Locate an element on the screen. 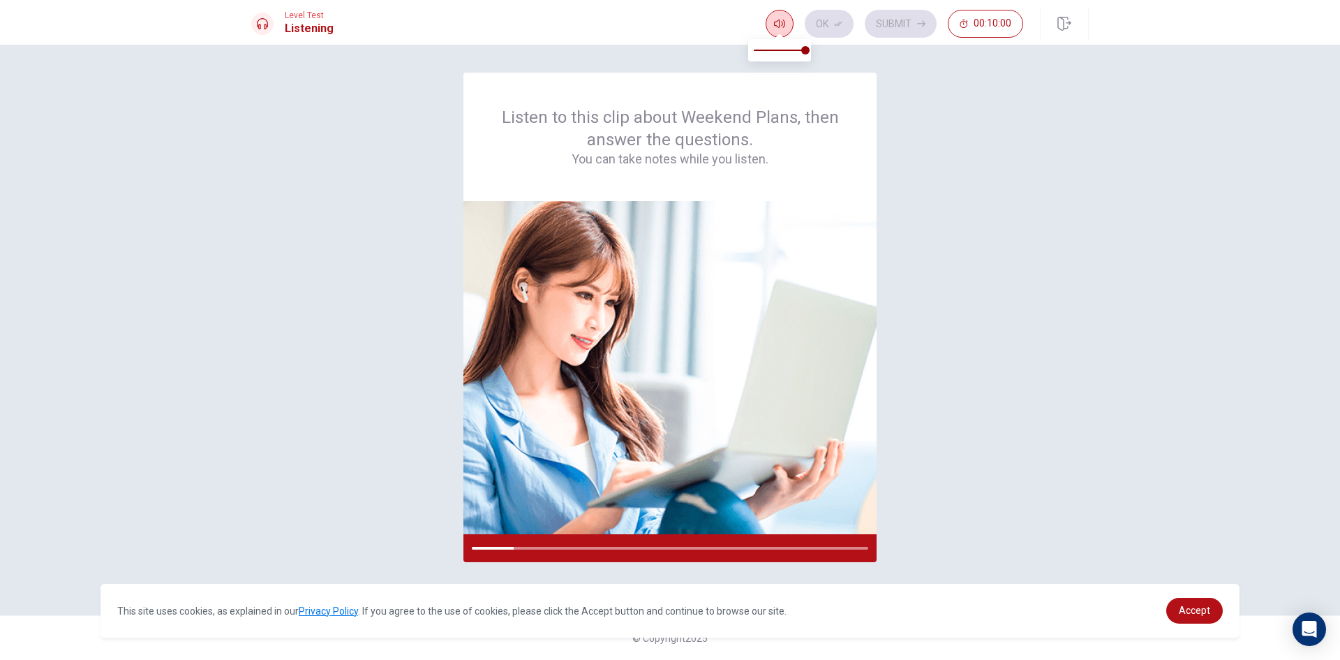 This screenshot has width=1340, height=660. a: Privacy Policy is located at coordinates (328, 611).